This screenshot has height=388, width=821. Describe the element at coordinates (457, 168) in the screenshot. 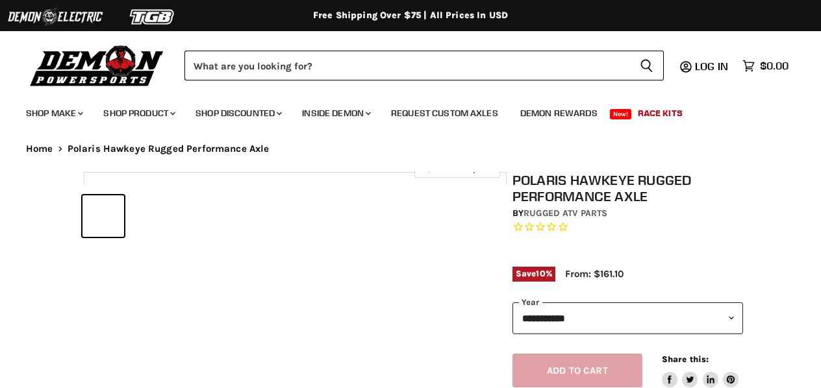

I see `span: Click to expand` at that location.